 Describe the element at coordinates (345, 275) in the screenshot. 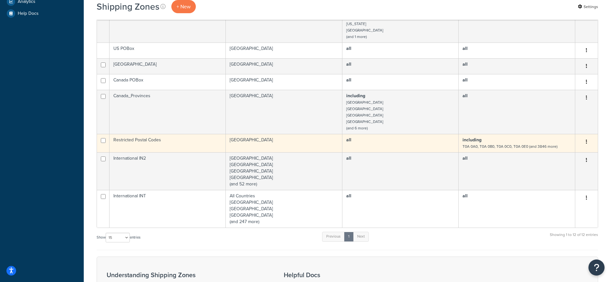

I see `h3: Helpful Docs` at that location.